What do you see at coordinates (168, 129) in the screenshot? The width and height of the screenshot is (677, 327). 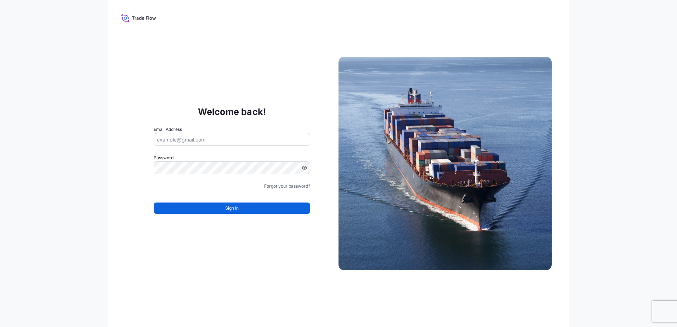 I see `label: Email Address` at bounding box center [168, 129].